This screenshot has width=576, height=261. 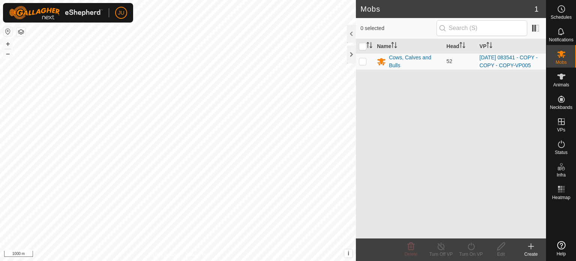 What do you see at coordinates (561, 17) in the screenshot?
I see `span: Schedules` at bounding box center [561, 17].